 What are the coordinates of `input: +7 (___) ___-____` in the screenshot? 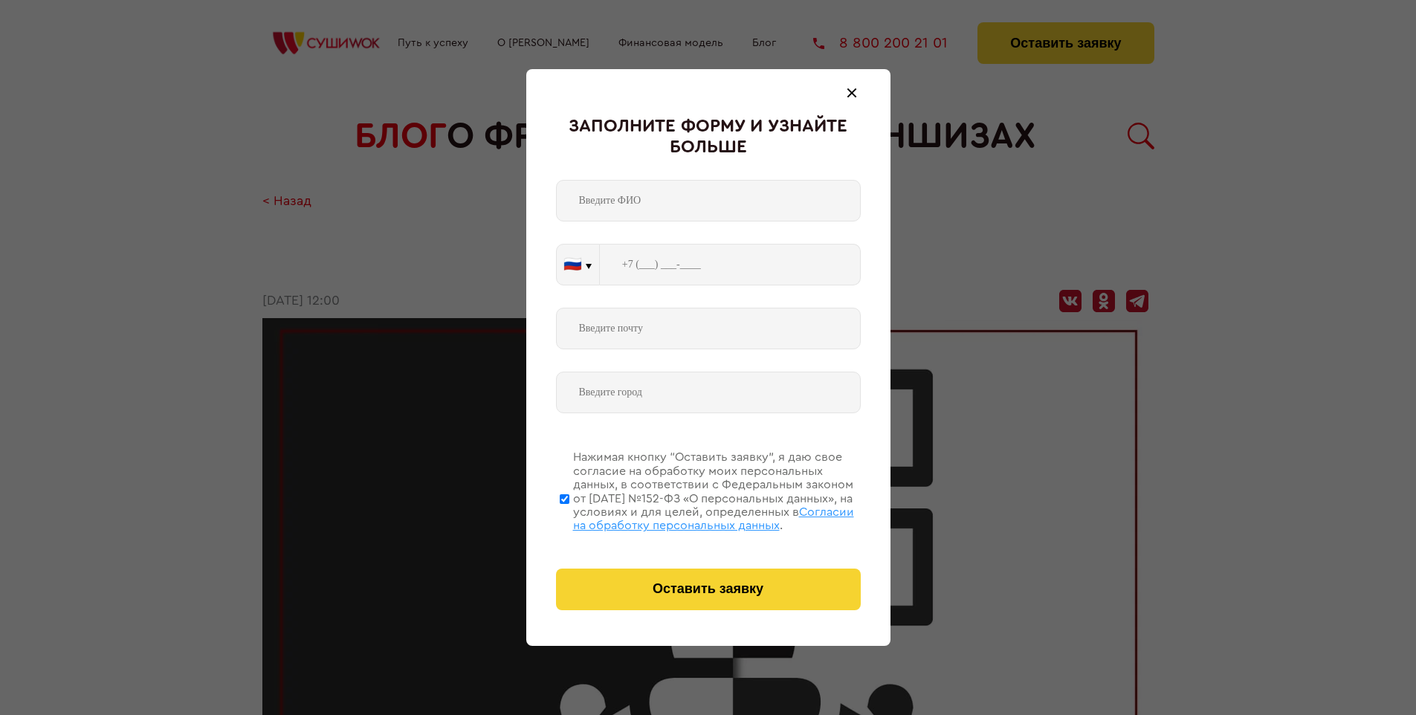 It's located at (730, 265).